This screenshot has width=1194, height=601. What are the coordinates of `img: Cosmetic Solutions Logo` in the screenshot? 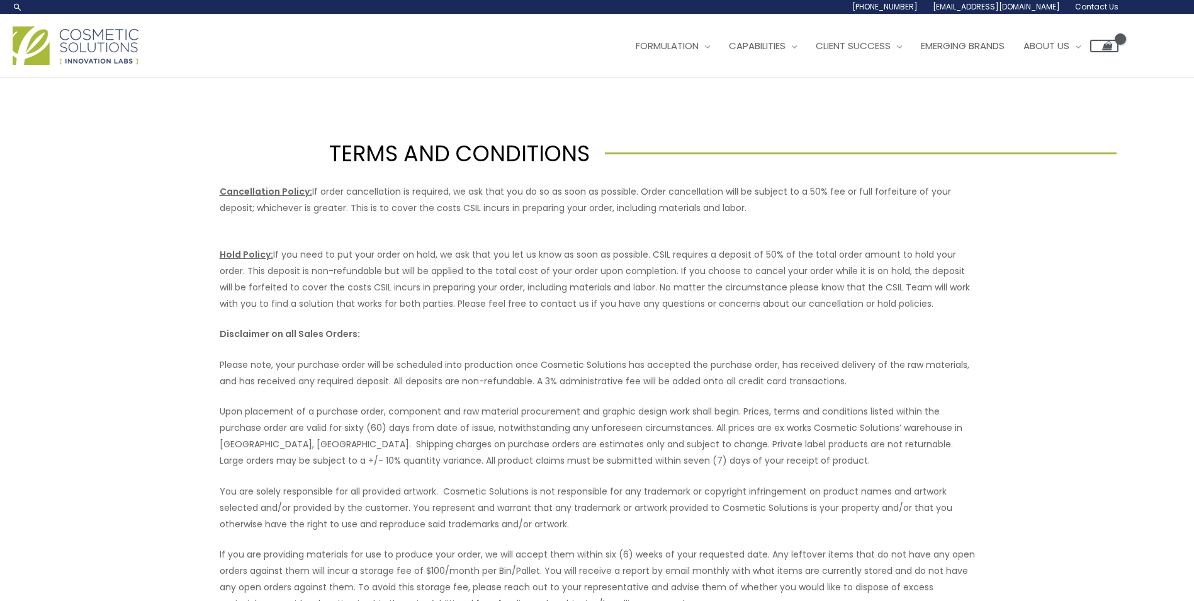 It's located at (76, 45).